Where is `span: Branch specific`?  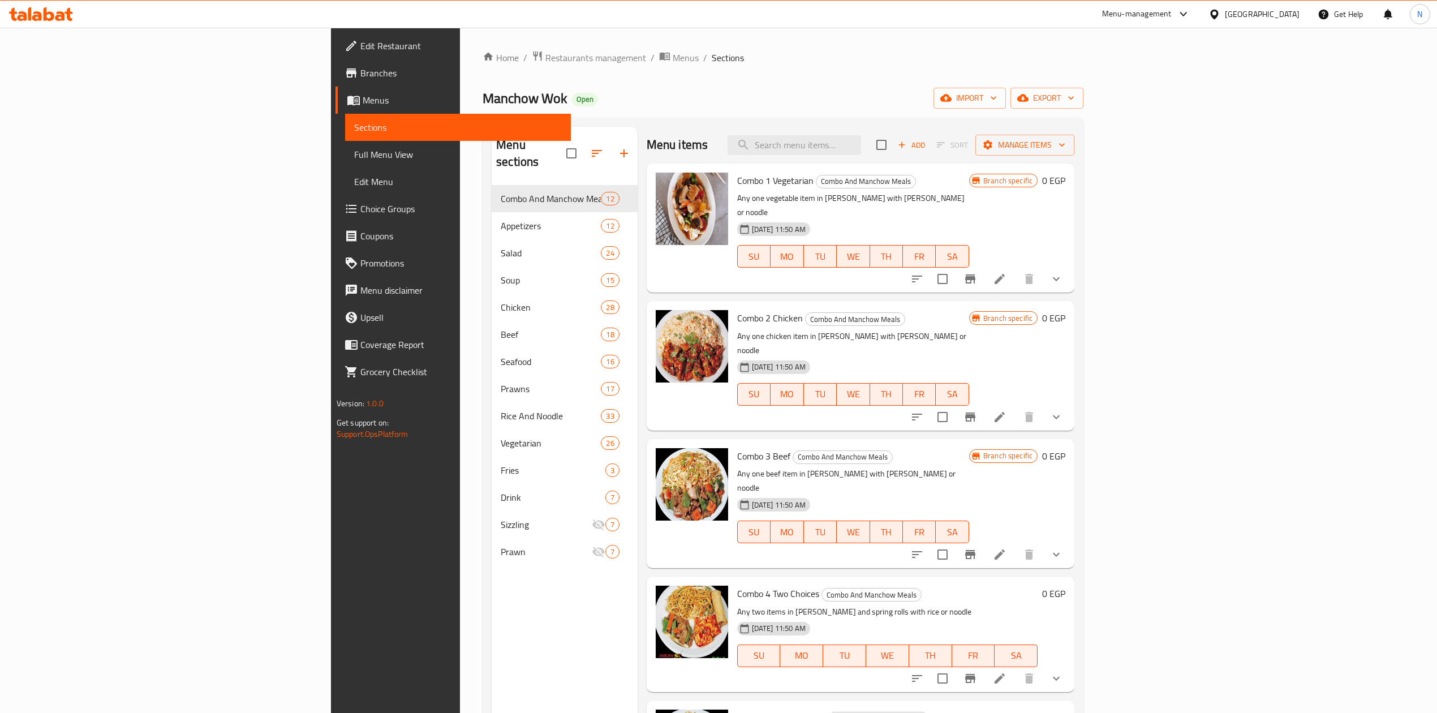
span: Branch specific is located at coordinates (1008, 318).